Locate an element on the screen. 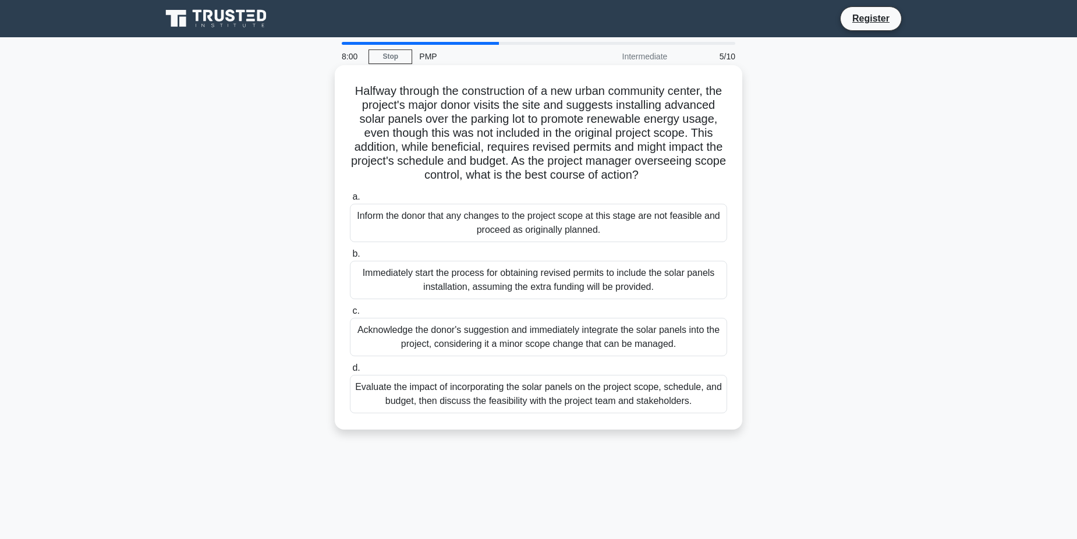  h5: Halfway through the construction of a new urban community center, the project's major donor visit... is located at coordinates (538, 133).